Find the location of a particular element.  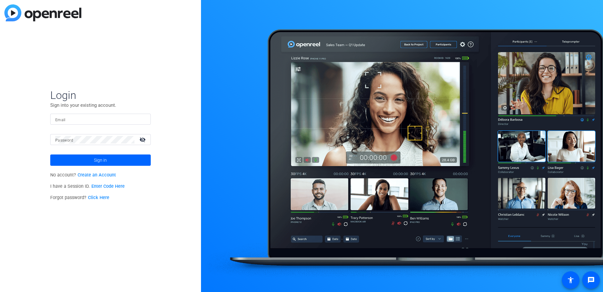

mat-label: Email is located at coordinates (60, 120).